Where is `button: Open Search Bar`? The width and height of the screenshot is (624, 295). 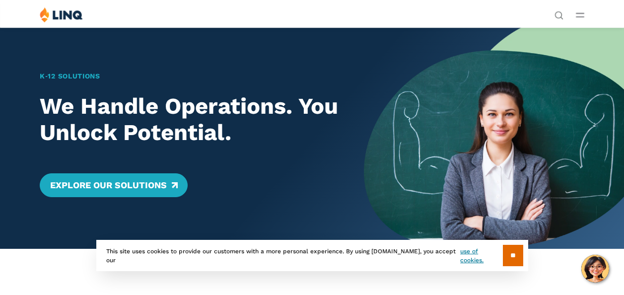
button: Open Search Bar is located at coordinates (559, 14).